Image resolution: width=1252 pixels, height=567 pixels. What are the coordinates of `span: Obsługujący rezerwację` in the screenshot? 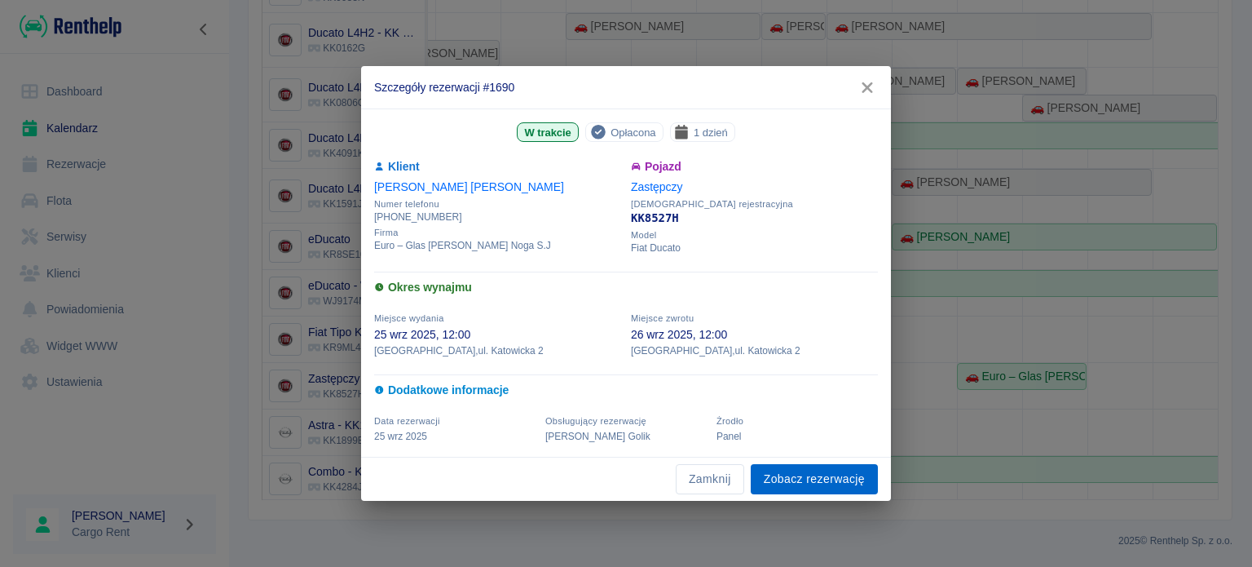 It's located at (596, 421).